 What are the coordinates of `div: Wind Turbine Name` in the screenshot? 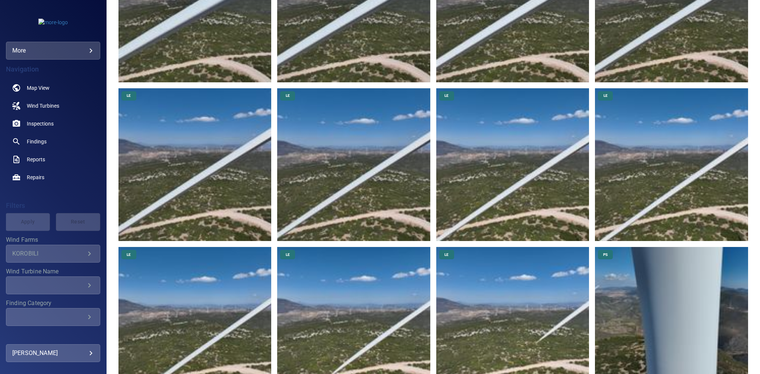 It's located at (53, 286).